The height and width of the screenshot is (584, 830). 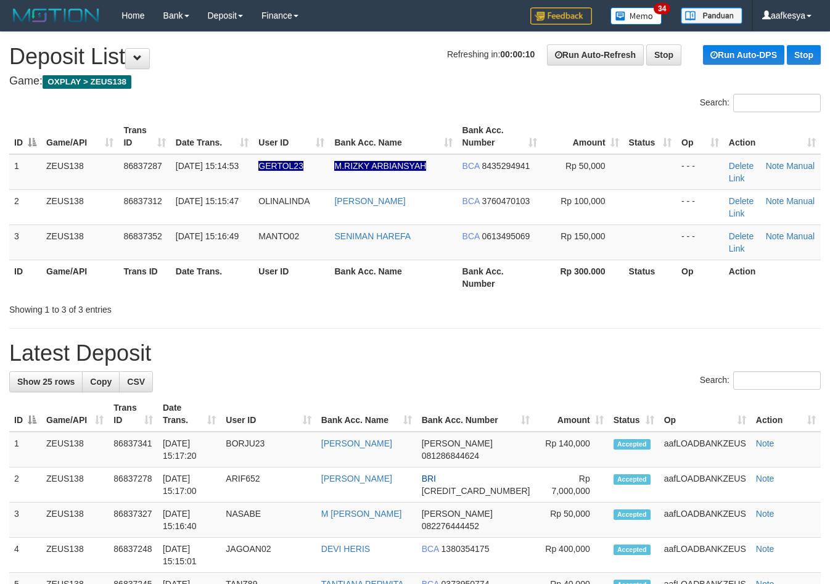 What do you see at coordinates (428, 478) in the screenshot?
I see `span: BRI` at bounding box center [428, 478].